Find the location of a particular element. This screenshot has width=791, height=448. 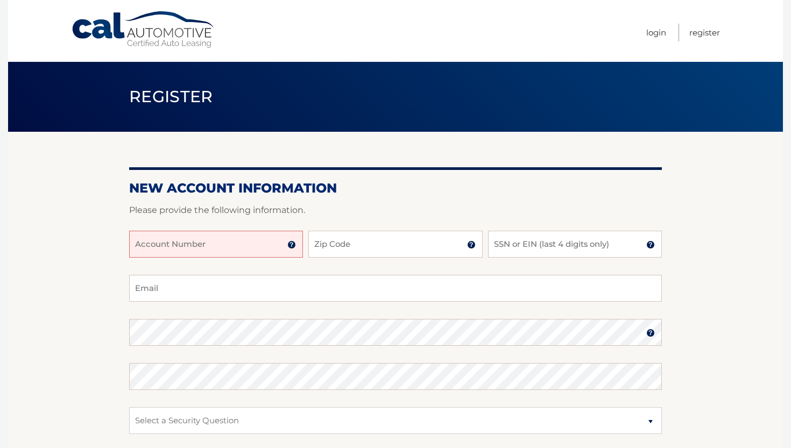

input: Account Number is located at coordinates (216, 244).